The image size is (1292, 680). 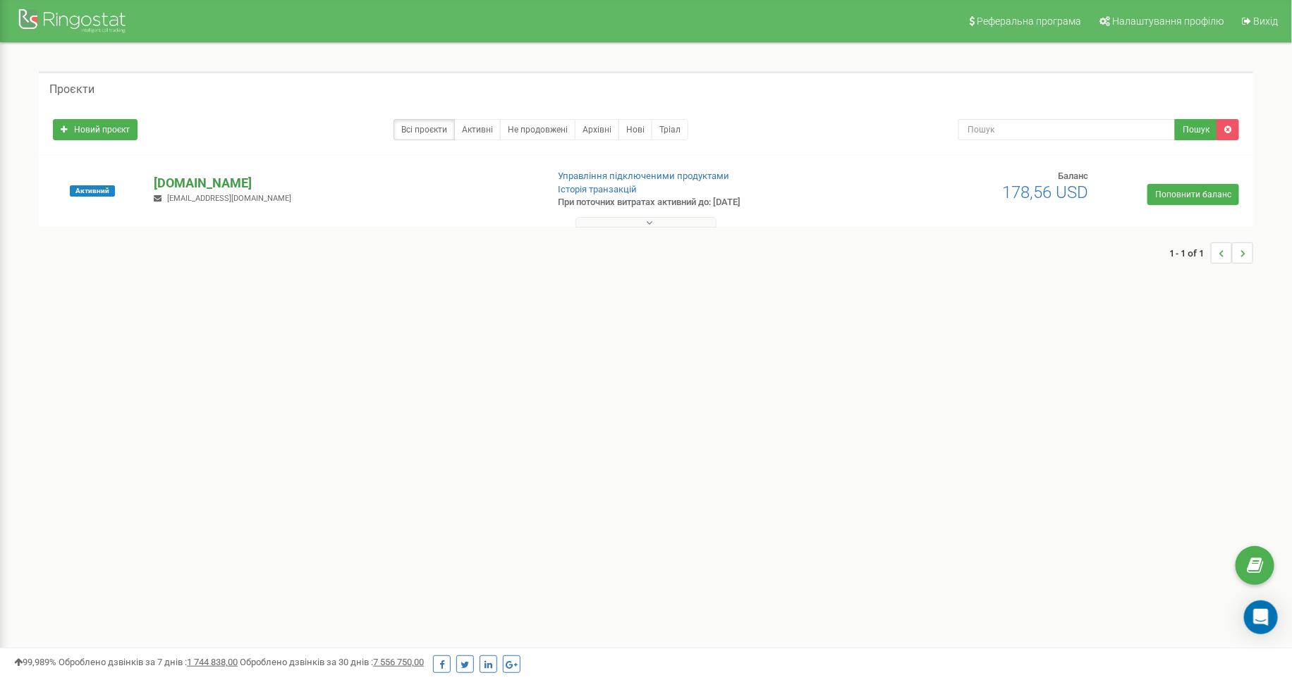 I want to click on button: Пошук, so click(x=1196, y=130).